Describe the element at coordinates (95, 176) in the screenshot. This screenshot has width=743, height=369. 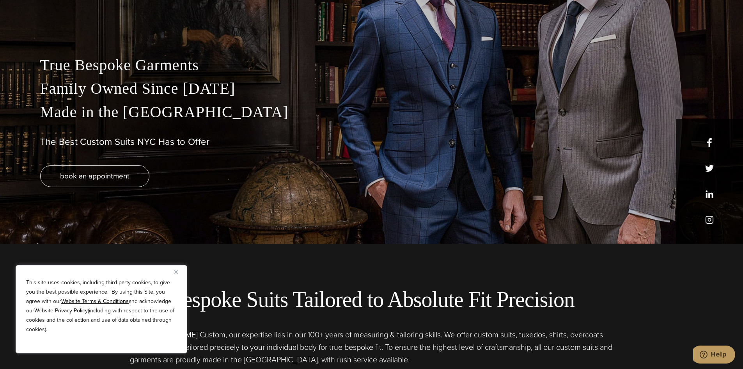
I see `a: book an appointment` at that location.